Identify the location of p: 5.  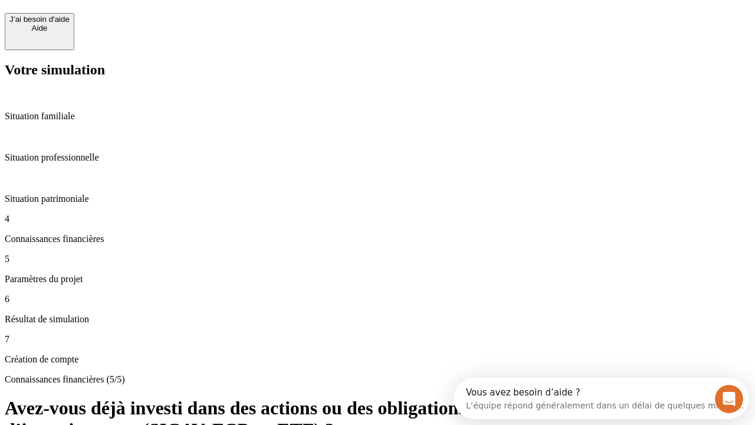
(378, 259).